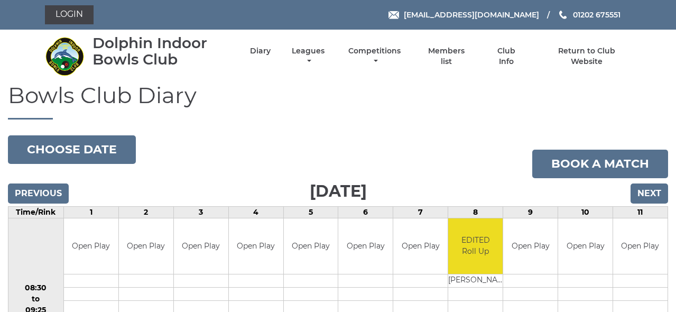  What do you see at coordinates (260, 51) in the screenshot?
I see `a: Diary` at bounding box center [260, 51].